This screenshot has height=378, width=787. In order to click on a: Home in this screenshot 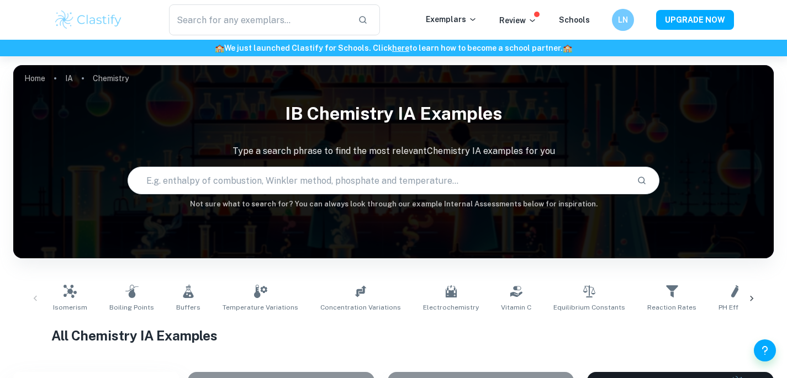, I will do `click(35, 78)`.